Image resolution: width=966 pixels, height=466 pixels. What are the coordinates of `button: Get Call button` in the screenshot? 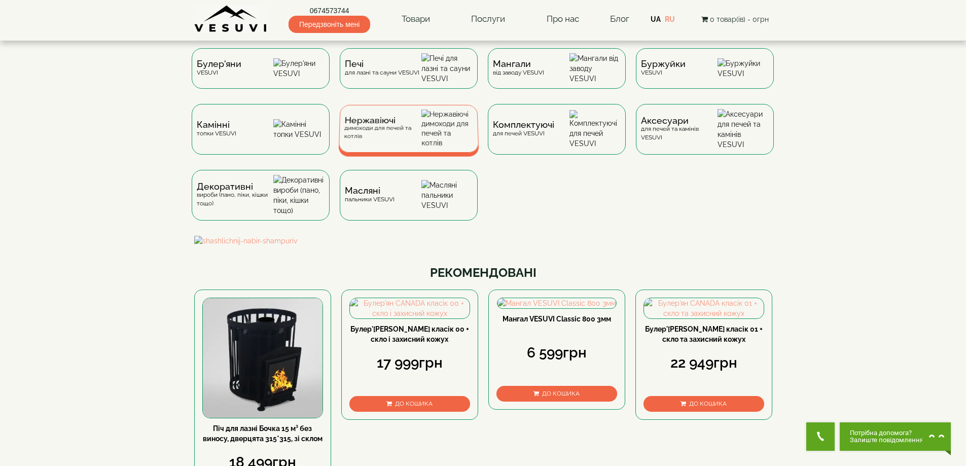 It's located at (820, 436).